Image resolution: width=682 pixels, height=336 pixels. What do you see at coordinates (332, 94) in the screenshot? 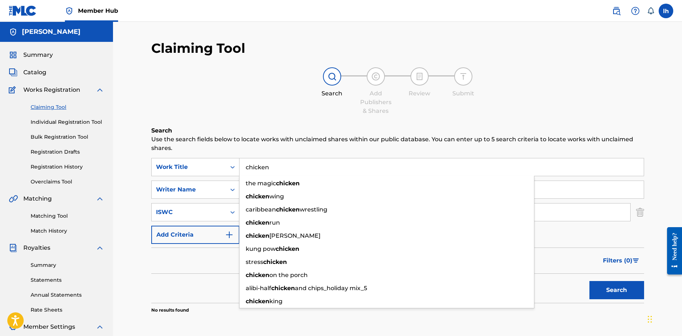
I see `div: Search` at bounding box center [332, 94].